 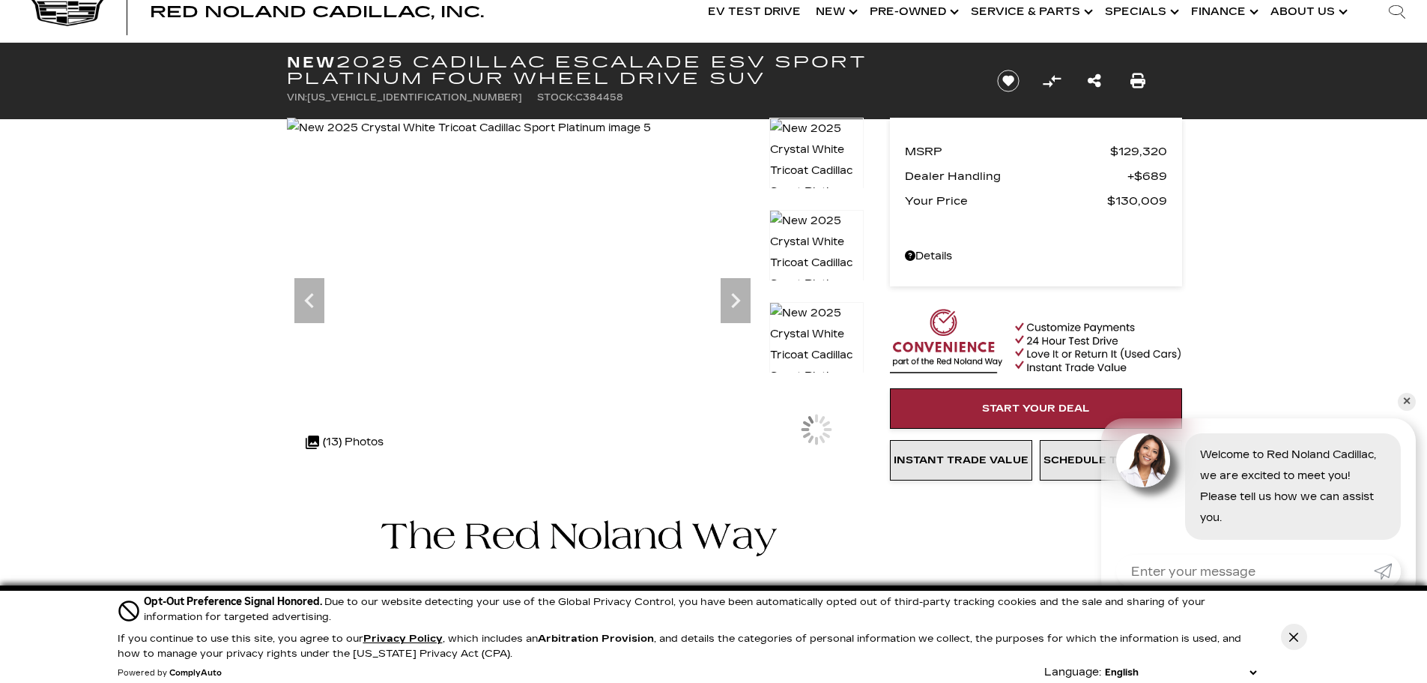 I want to click on p: If you continue to use this site, you agree to our , which includes an , and details the categori..., so click(x=680, y=646).